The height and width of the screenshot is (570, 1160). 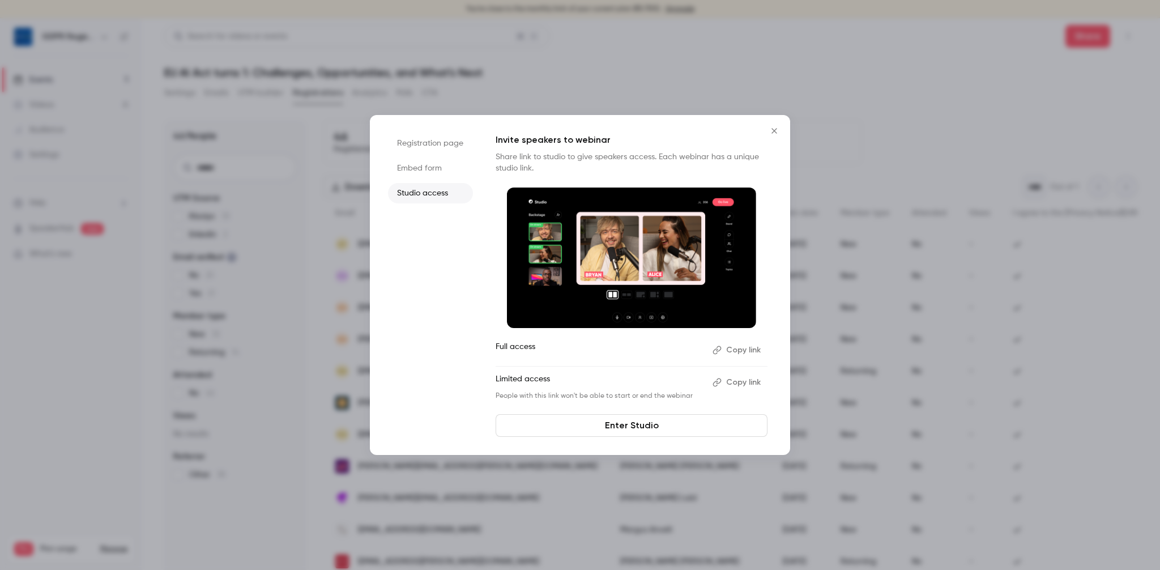 I want to click on img: Invite speakers to webinar, so click(x=632, y=258).